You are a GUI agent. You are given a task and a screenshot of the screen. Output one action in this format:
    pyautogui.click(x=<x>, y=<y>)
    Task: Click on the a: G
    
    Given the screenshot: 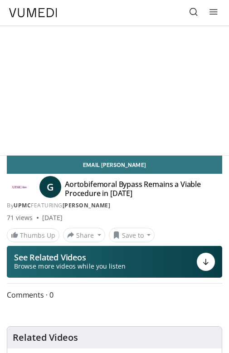 What is the action you would take?
    pyautogui.click(x=50, y=187)
    